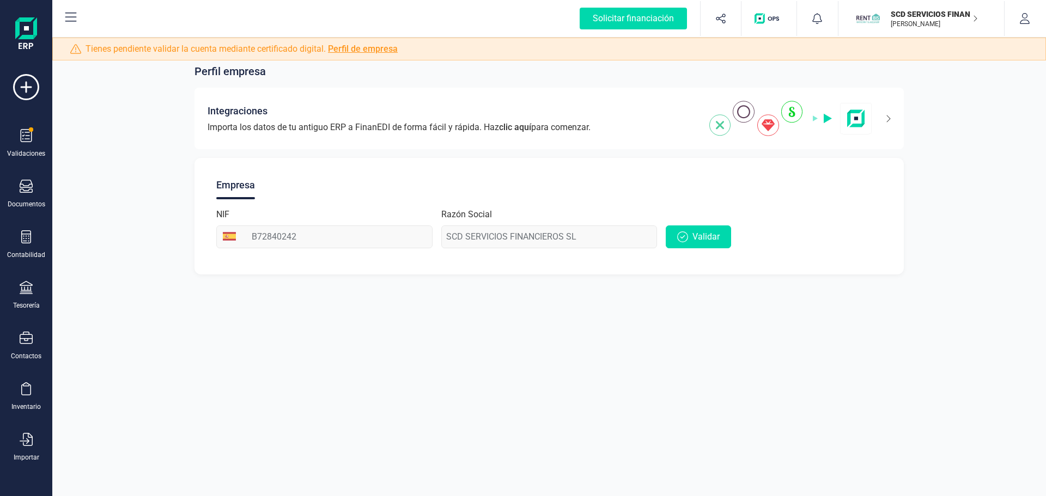 The image size is (1046, 496). Describe the element at coordinates (26, 305) in the screenshot. I see `div: Tesorería` at that location.